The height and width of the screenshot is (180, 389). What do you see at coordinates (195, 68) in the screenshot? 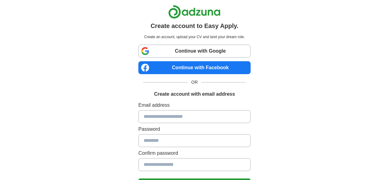
I see `a: Continue with Facebook` at bounding box center [195, 68].